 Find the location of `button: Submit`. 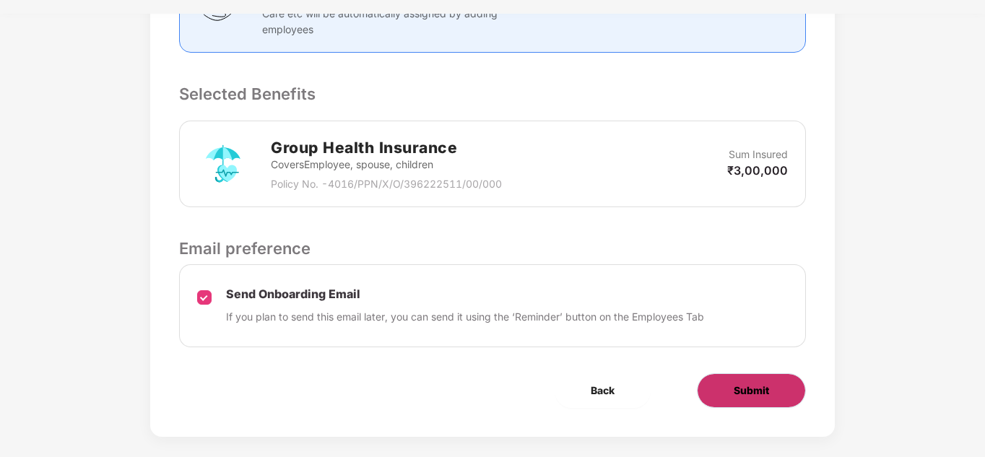

button: Submit is located at coordinates (751, 391).